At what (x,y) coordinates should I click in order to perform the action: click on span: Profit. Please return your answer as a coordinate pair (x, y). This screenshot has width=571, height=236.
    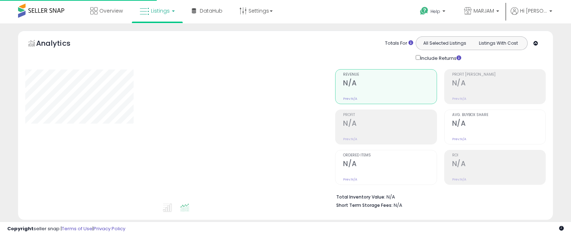
    Looking at the image, I should click on (390, 115).